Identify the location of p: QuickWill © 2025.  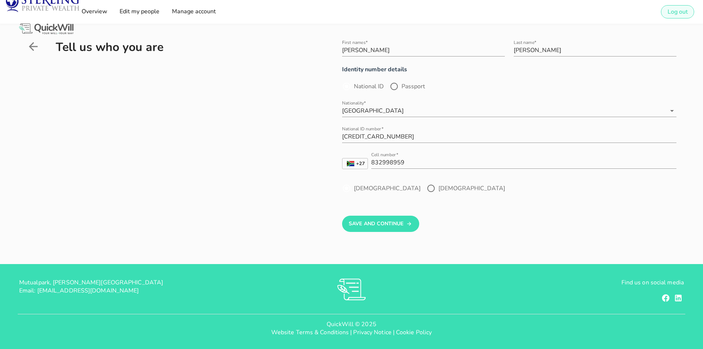
(351, 324).